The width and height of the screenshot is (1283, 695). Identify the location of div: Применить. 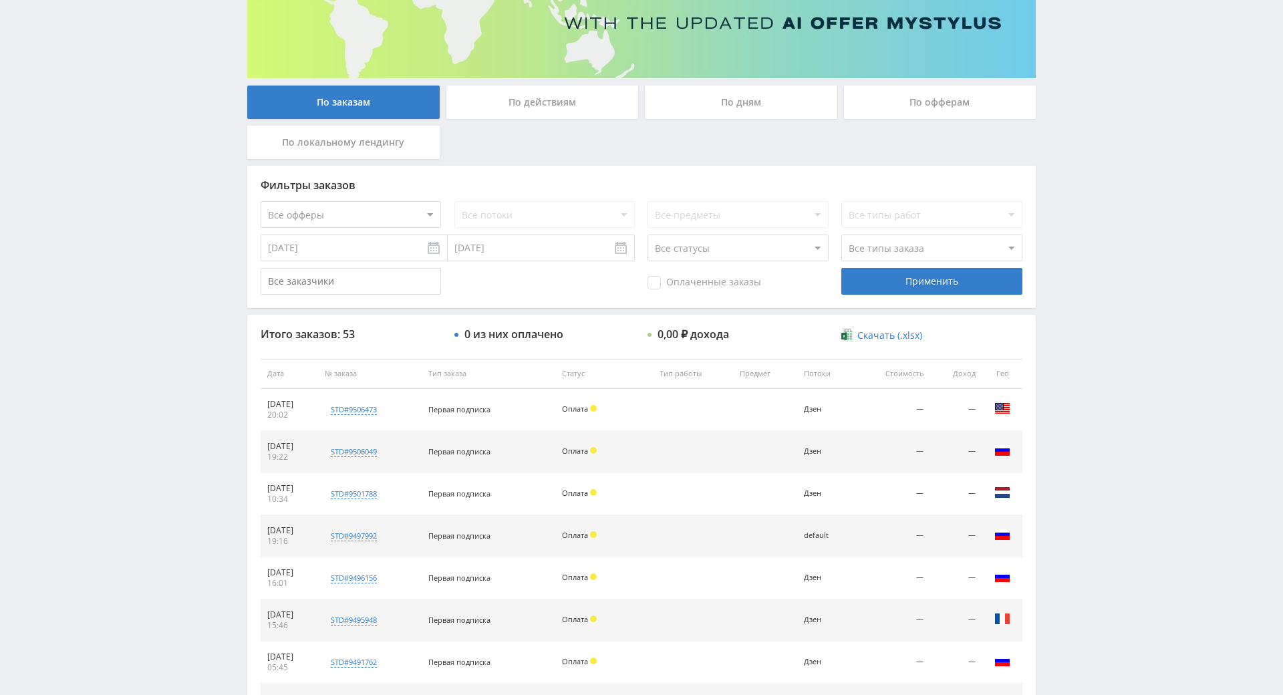
(932, 281).